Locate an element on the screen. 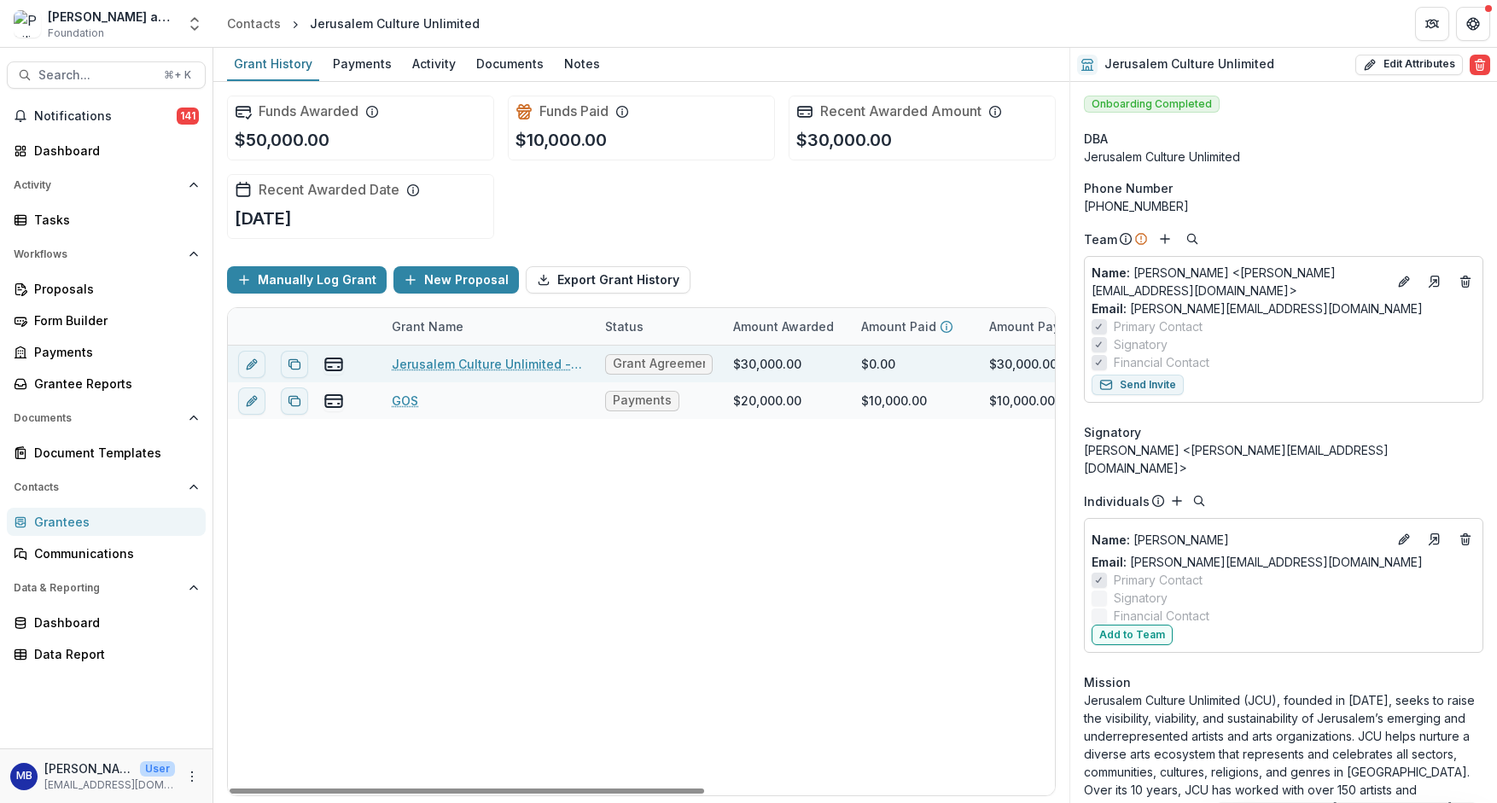 The image size is (1497, 803). div: Data Report is located at coordinates (113, 654).